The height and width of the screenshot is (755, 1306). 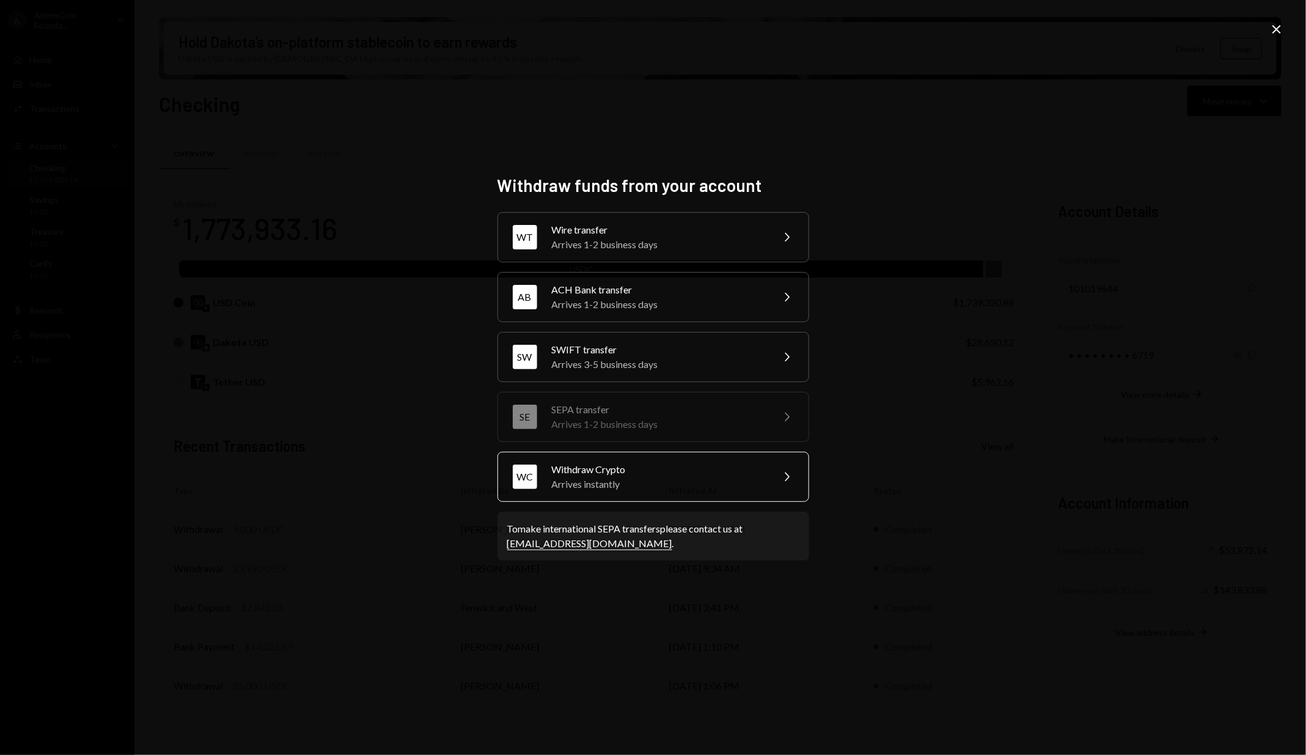 I want to click on div: Withdraw Crypto, so click(x=658, y=469).